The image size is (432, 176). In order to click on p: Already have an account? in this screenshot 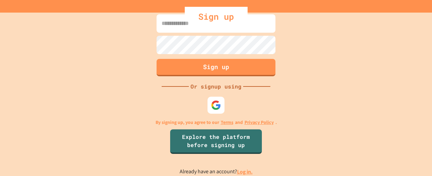, I will do `click(216, 171)`.